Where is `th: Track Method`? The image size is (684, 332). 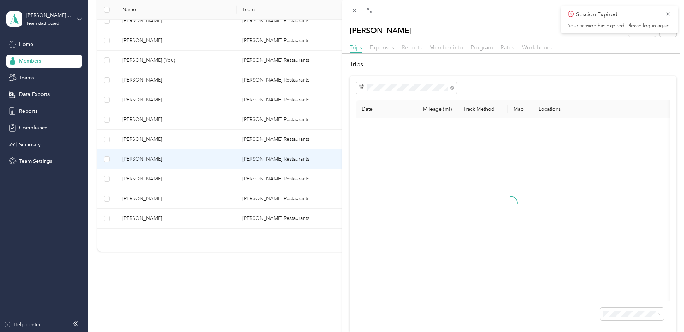
th: Track Method is located at coordinates (483, 109).